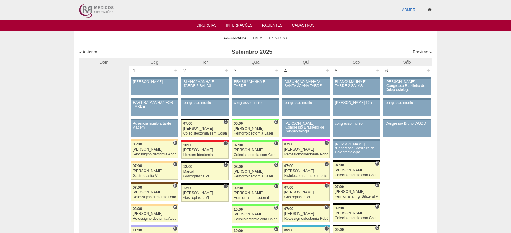  I want to click on a: Congresso Bruno WGDD, so click(407, 129).